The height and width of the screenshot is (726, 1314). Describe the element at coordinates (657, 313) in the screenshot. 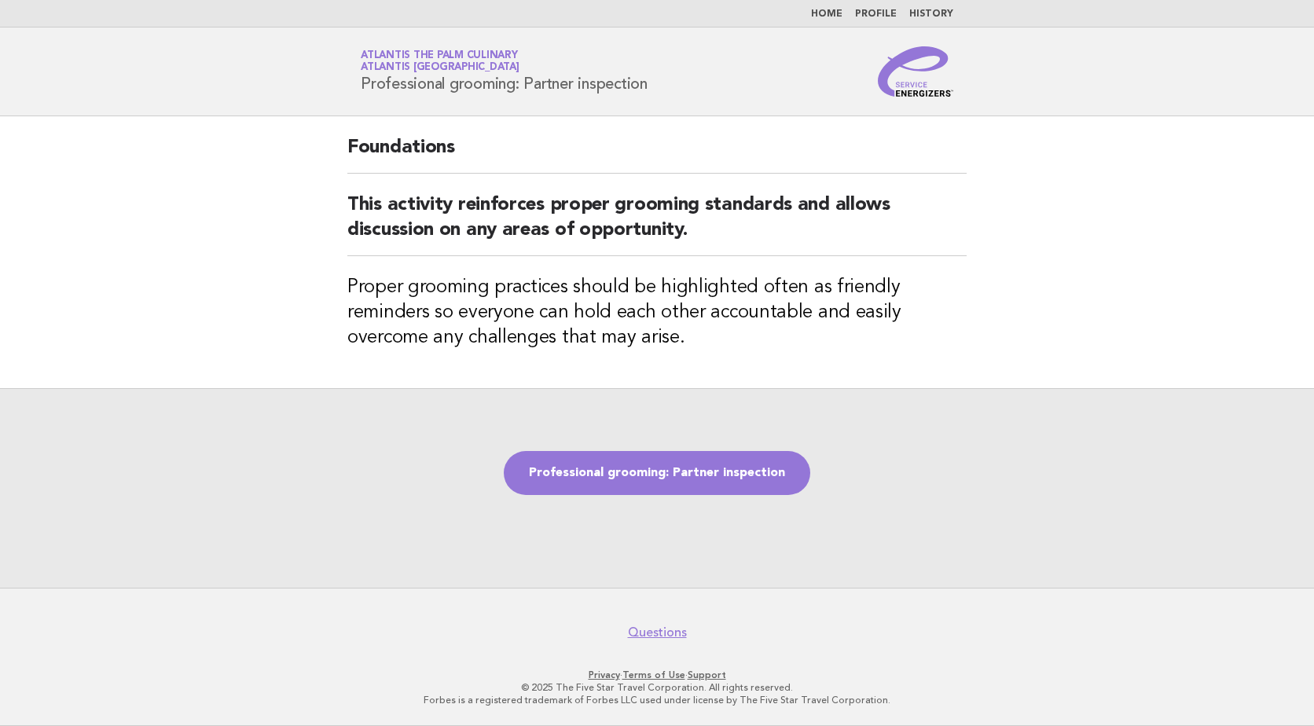

I see `h3: Proper grooming practices should be highlighted often as friendly reminders so everyone can hold ...` at that location.